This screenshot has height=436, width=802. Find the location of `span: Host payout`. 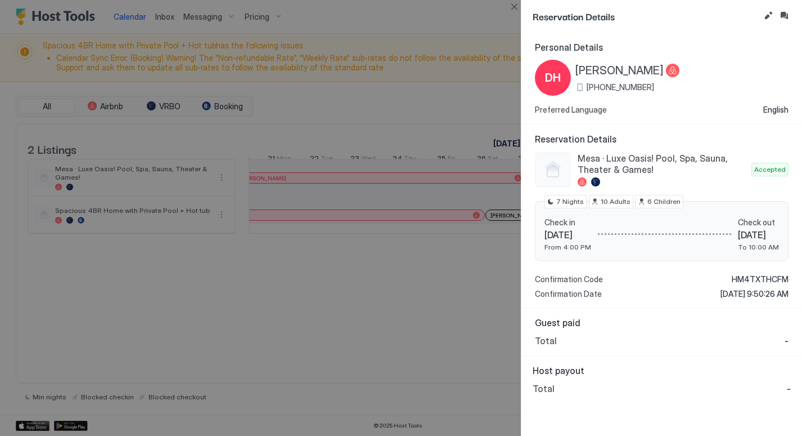

span: Host payout is located at coordinates (662, 370).